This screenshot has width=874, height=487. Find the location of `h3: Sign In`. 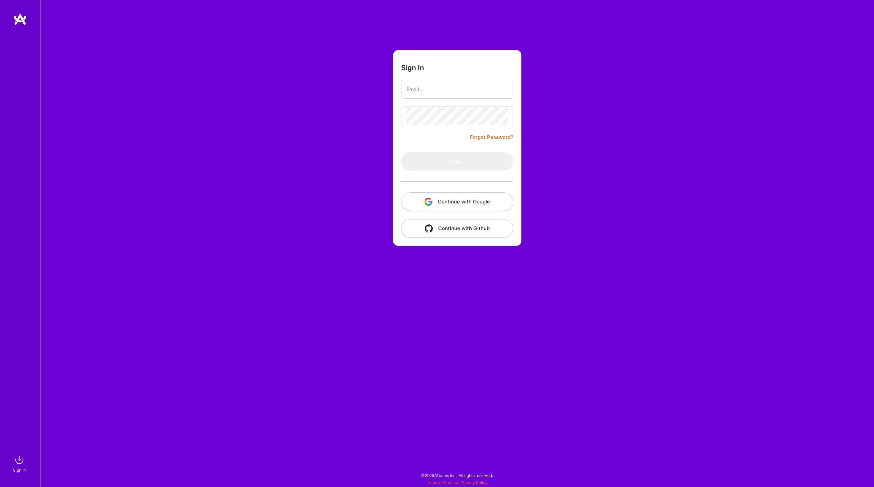

h3: Sign In is located at coordinates (412, 67).